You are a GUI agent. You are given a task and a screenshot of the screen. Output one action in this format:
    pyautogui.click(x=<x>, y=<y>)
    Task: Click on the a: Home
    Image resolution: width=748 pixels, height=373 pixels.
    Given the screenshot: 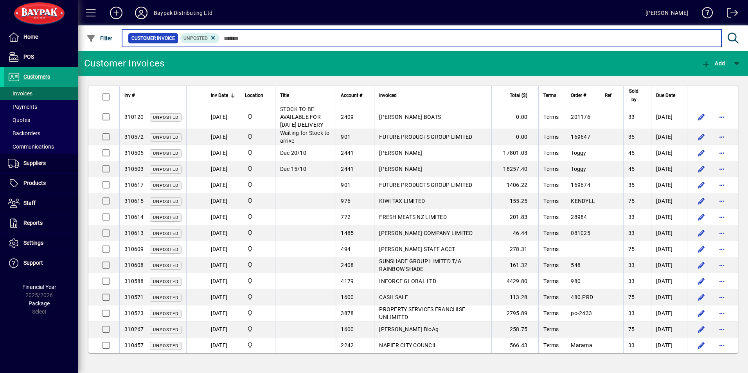 What is the action you would take?
    pyautogui.click(x=41, y=37)
    